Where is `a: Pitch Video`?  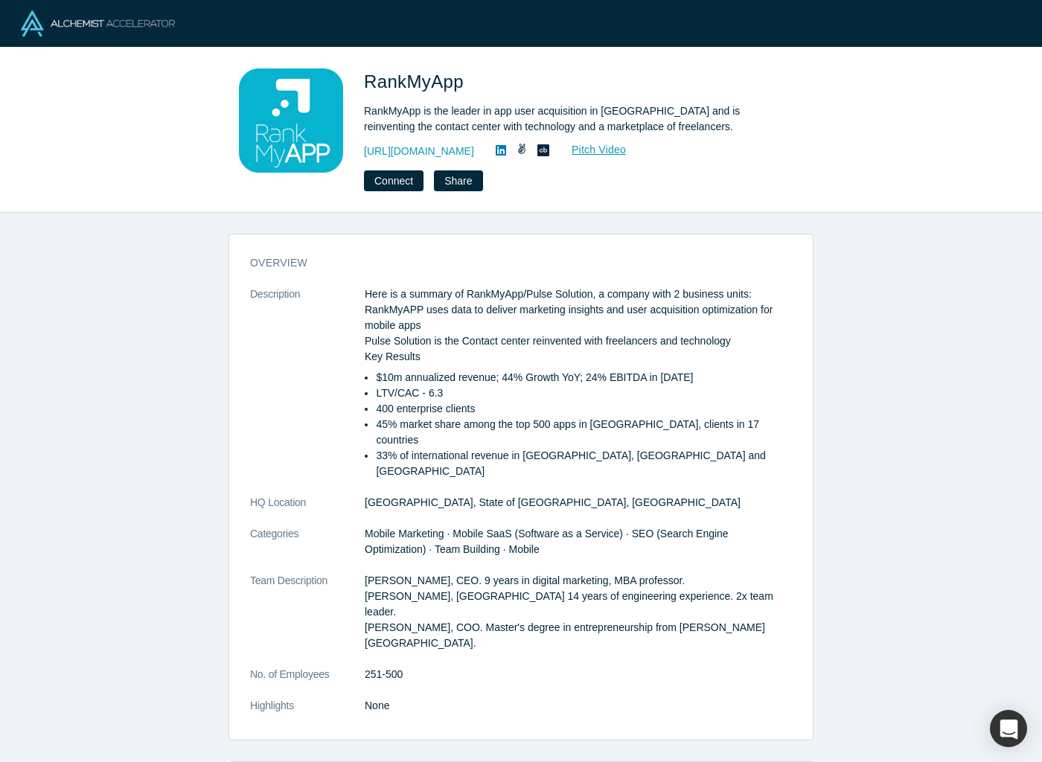
a: Pitch Video is located at coordinates (591, 150).